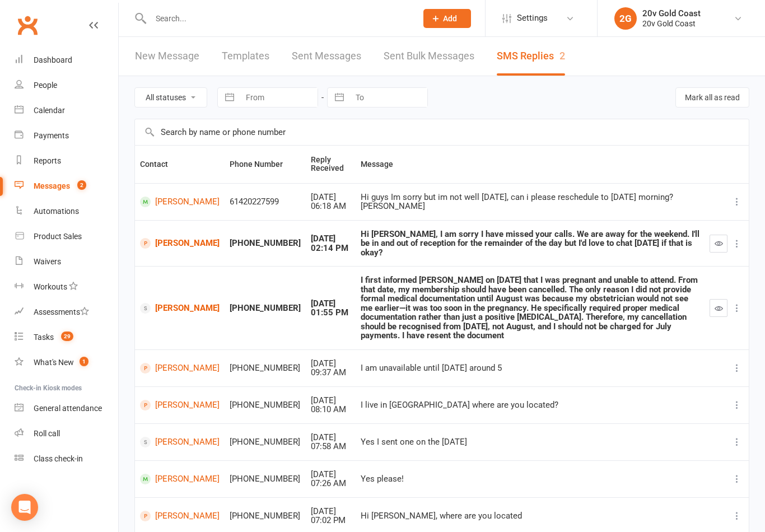 The image size is (765, 532). What do you see at coordinates (330, 520) in the screenshot?
I see `div: 07:02 PM` at bounding box center [330, 520].